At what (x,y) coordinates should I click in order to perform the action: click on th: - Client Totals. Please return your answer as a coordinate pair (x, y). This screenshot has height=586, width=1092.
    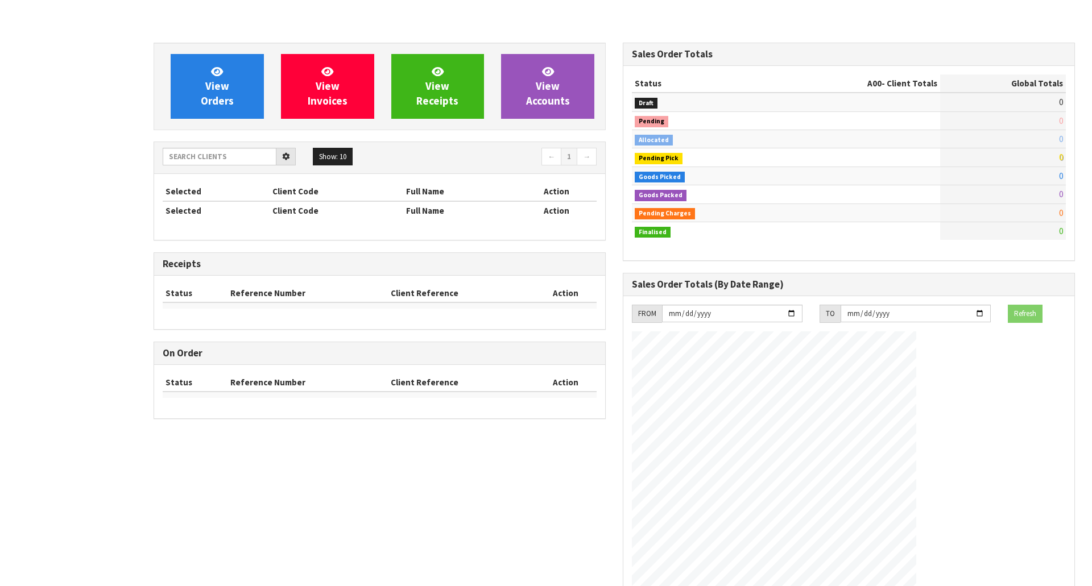
    Looking at the image, I should click on (857, 84).